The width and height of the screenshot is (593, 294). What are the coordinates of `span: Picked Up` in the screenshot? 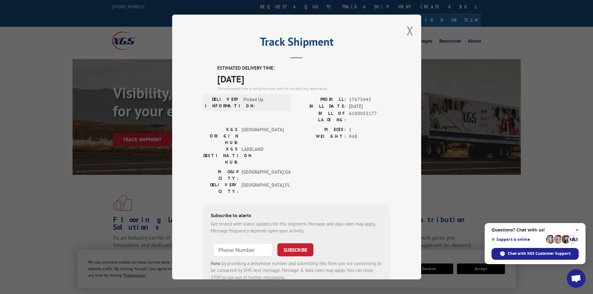 It's located at (264, 103).